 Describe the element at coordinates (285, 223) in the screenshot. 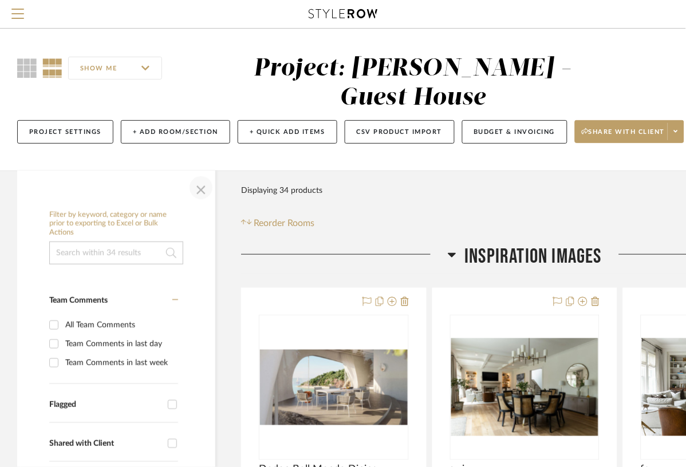

I see `span: Reorder Rooms` at that location.